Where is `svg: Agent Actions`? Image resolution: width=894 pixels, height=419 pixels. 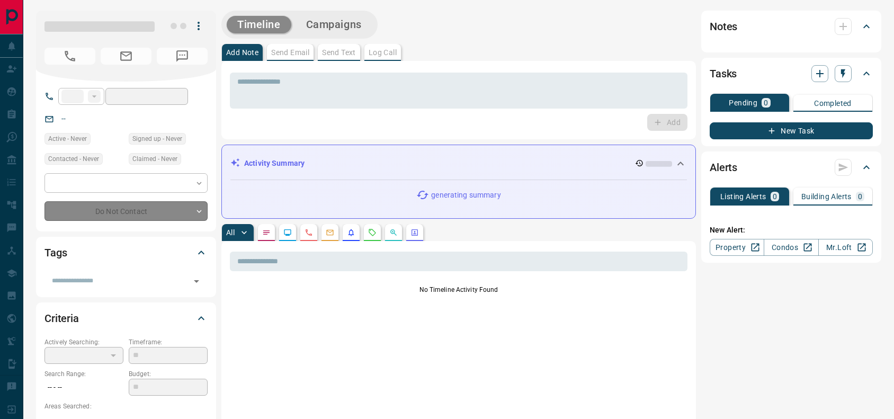 svg: Agent Actions is located at coordinates (415, 232).